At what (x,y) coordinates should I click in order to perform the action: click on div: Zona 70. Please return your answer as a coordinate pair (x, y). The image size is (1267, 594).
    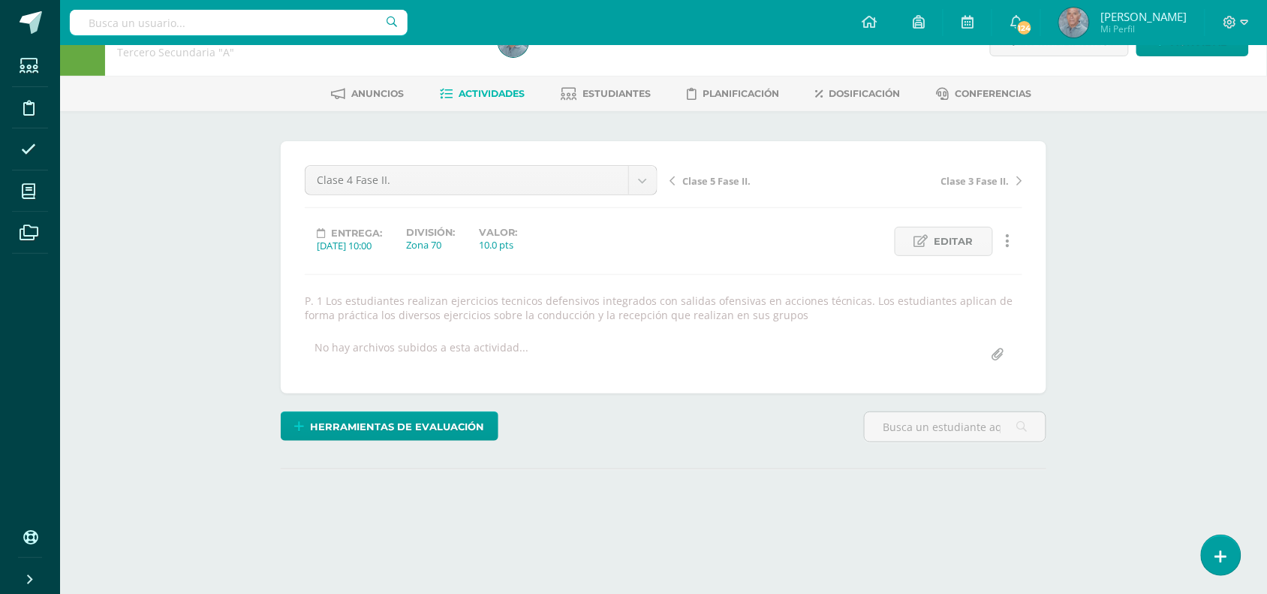
    Looking at the image, I should click on (430, 245).